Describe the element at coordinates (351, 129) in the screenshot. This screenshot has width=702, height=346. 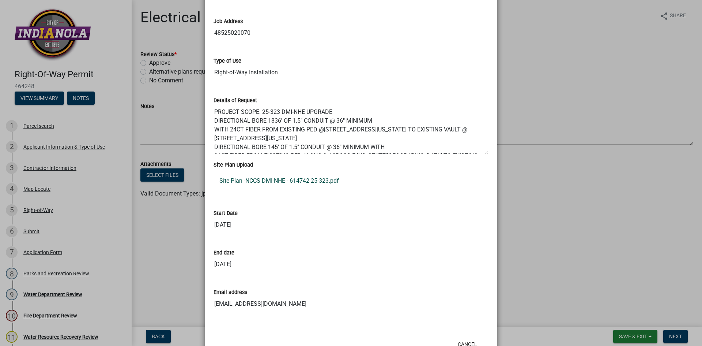
I see `textarea: PROJECT SCOPE: 25-323 DMI-NHE UPGRADE DIRECTIONAL BORE 1836' OF 1.5" CONDUIT @ 36" MINIMUM WITH 2...` at that location.